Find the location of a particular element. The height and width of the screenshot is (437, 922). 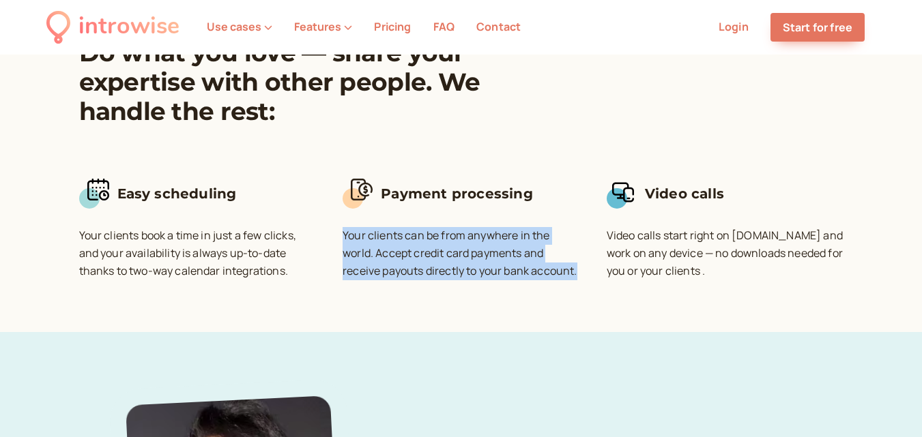

h3: Payment processing is located at coordinates (480, 194).